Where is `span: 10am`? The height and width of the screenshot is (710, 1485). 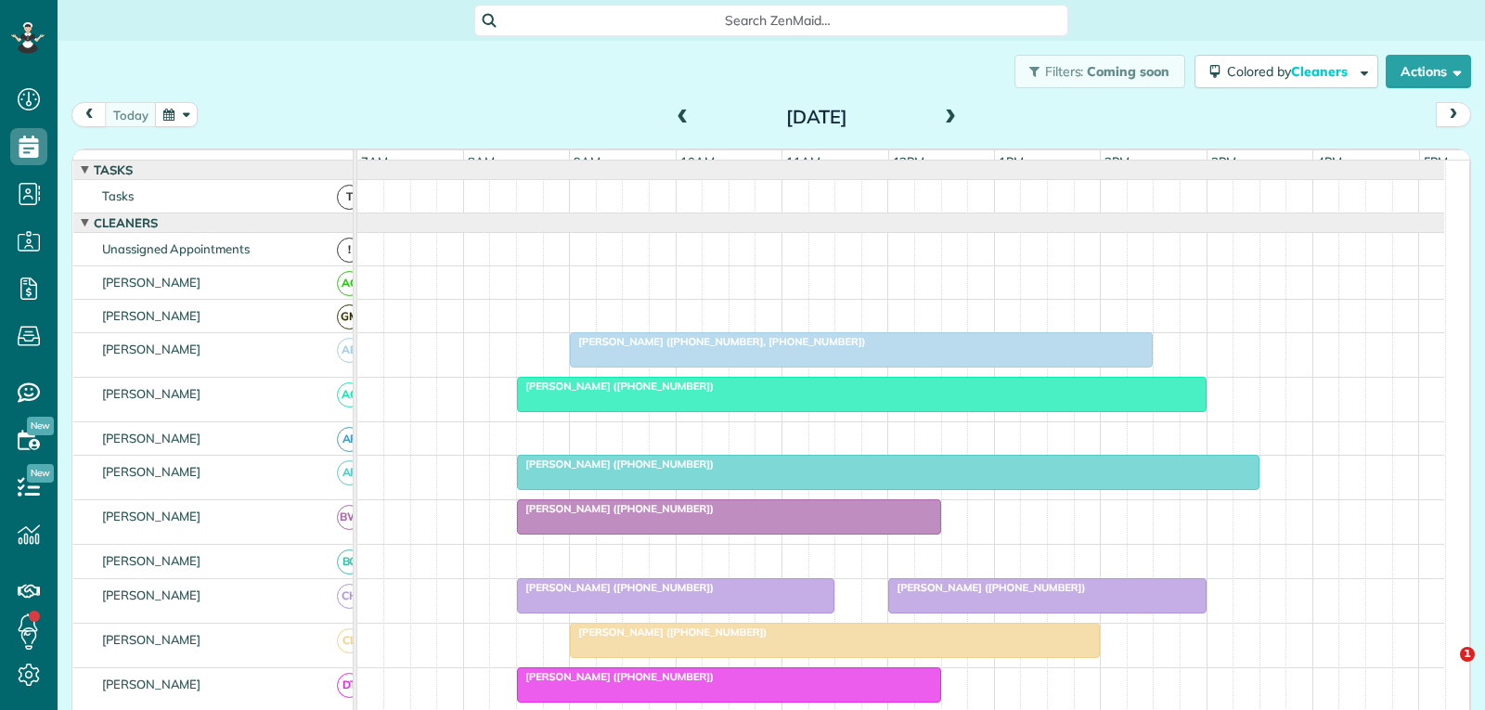 span: 10am is located at coordinates (697, 162).